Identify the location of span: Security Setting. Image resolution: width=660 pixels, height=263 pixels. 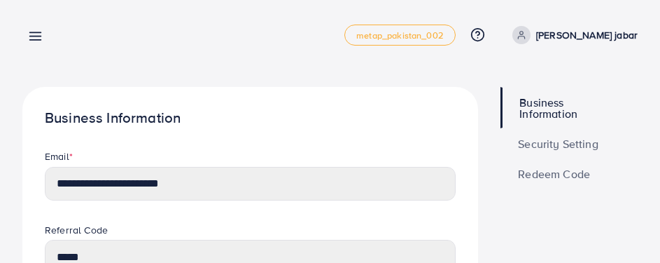
(558, 144).